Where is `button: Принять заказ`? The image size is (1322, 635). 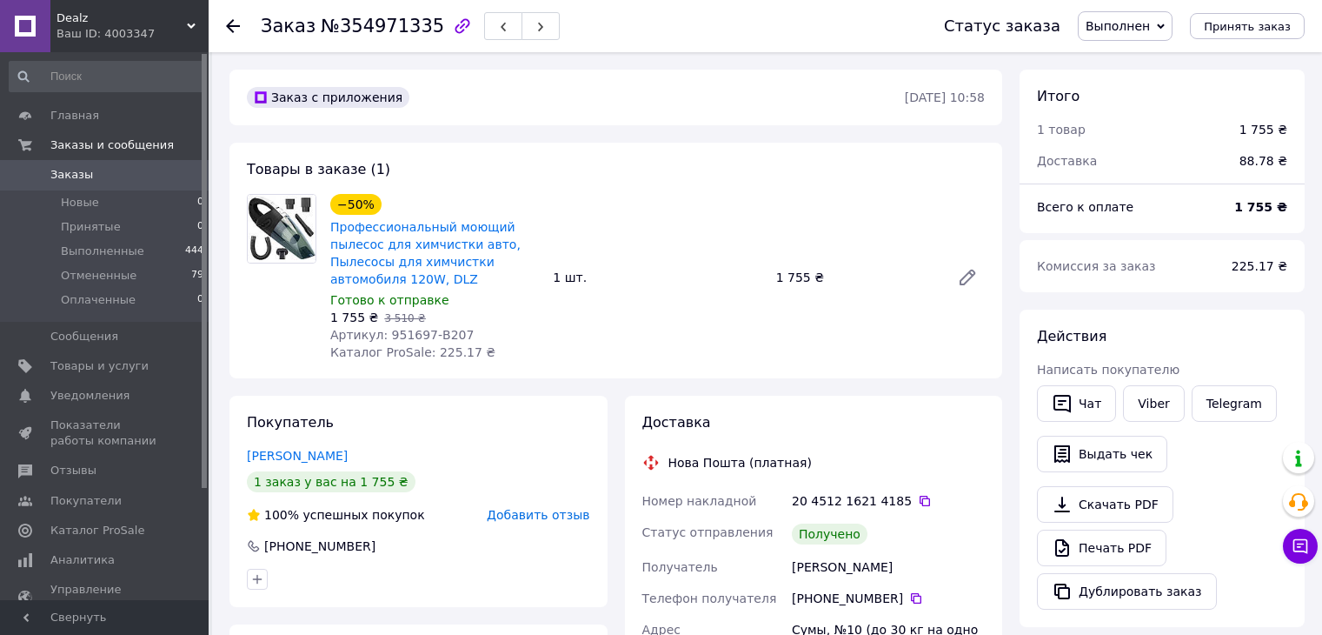 button: Принять заказ is located at coordinates (1248, 26).